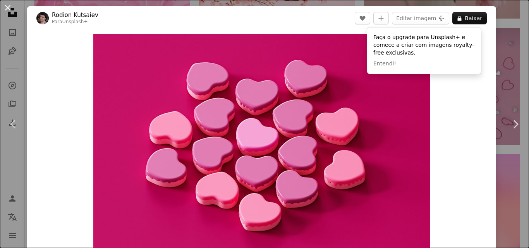  What do you see at coordinates (75, 22) in the screenshot?
I see `a: Unsplash+` at bounding box center [75, 22].